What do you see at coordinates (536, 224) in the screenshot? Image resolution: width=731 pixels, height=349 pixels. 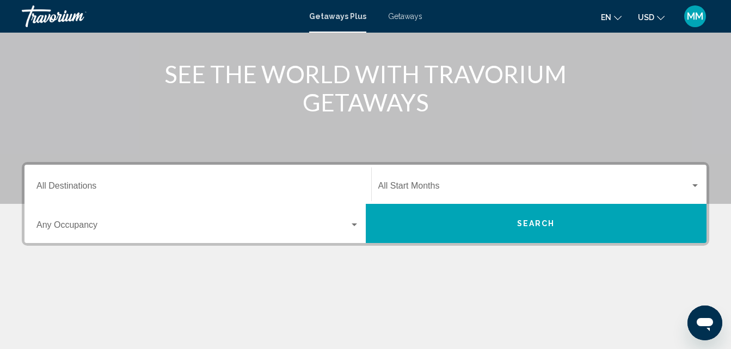 I see `button: Search` at bounding box center [536, 224].